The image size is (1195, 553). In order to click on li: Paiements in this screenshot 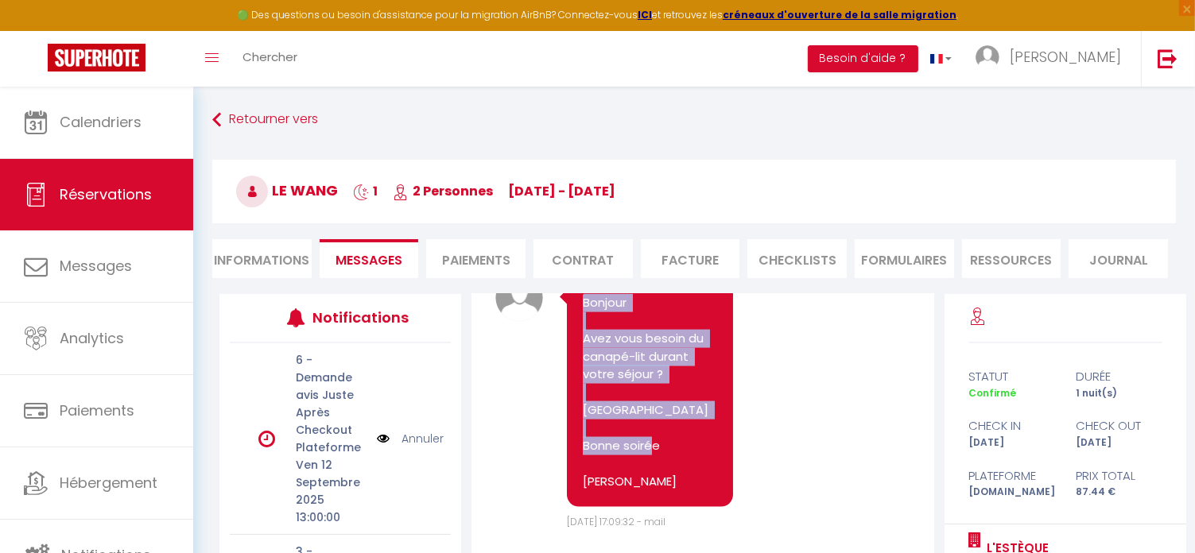, I will do `click(475, 258)`.